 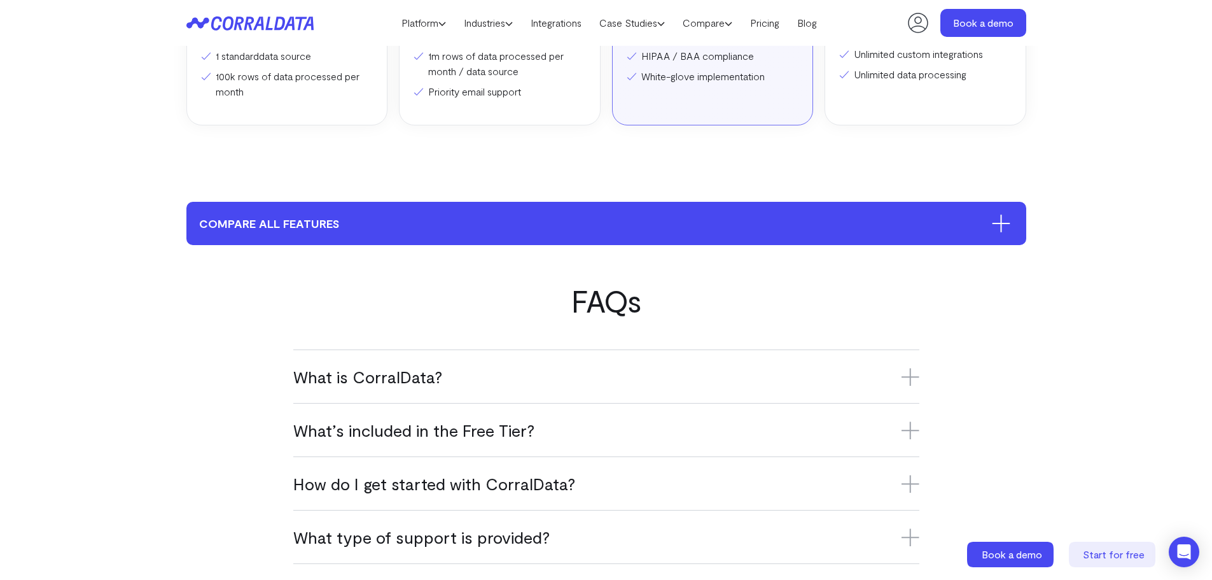 I want to click on li: Unlimited data processing, so click(x=925, y=74).